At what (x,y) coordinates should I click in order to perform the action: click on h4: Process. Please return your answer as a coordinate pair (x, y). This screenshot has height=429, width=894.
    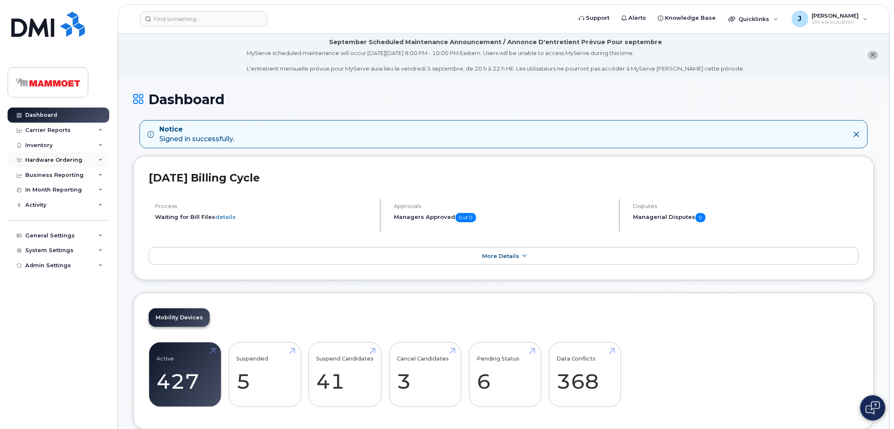
    Looking at the image, I should click on (264, 206).